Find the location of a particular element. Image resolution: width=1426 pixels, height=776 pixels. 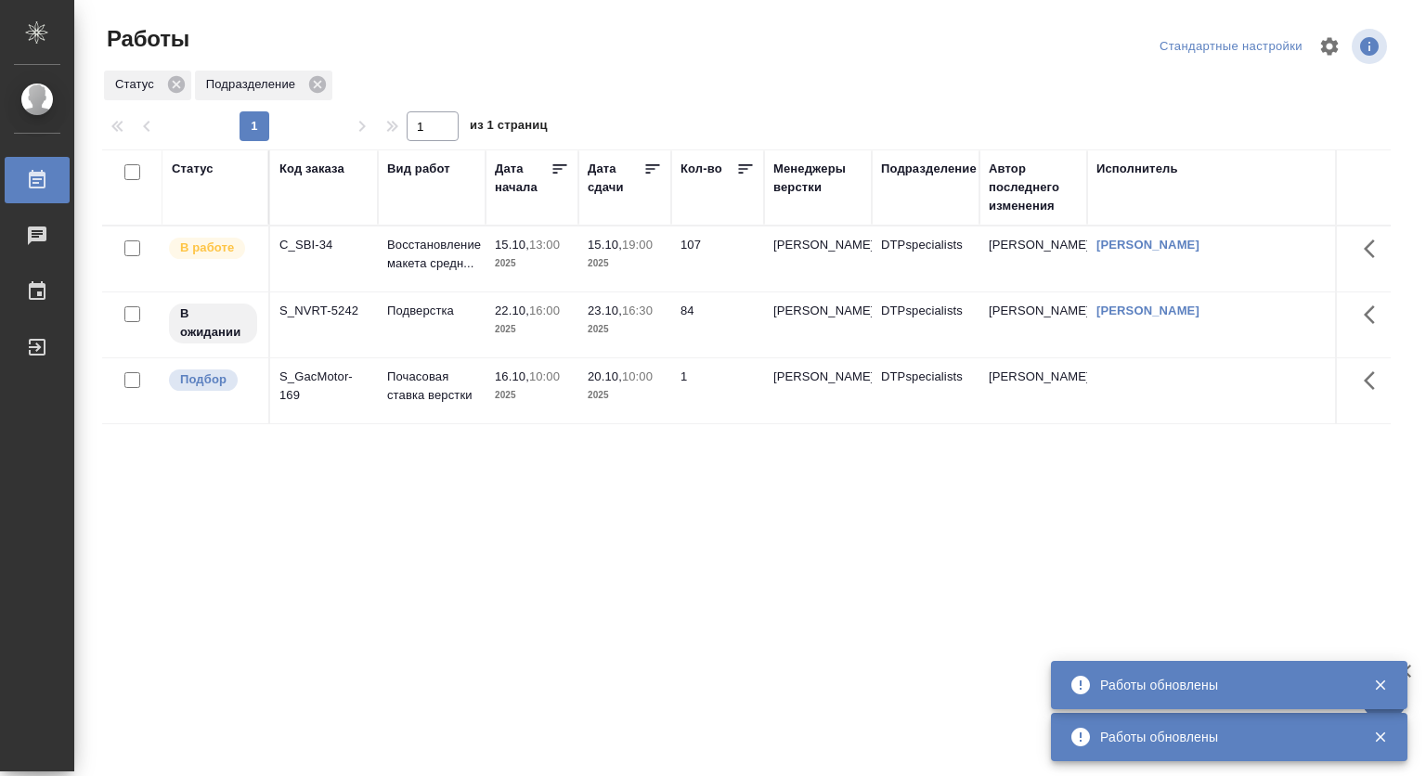

p: 22.10, is located at coordinates (511, 310).